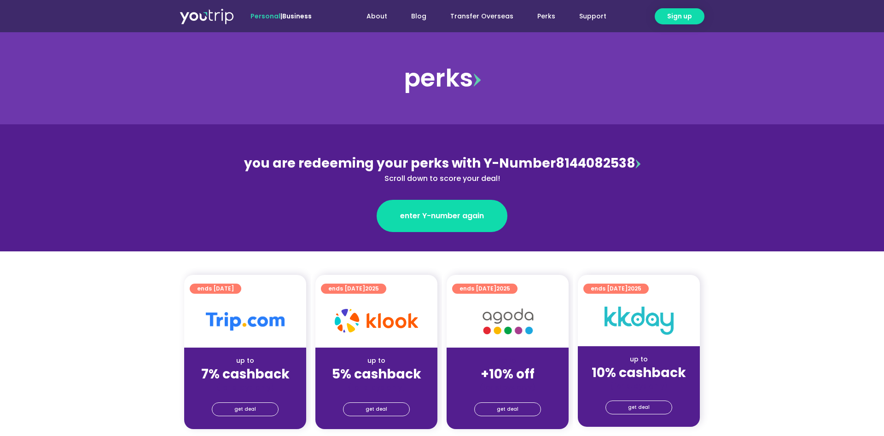 This screenshot has width=884, height=436. I want to click on span: up to, so click(507, 361).